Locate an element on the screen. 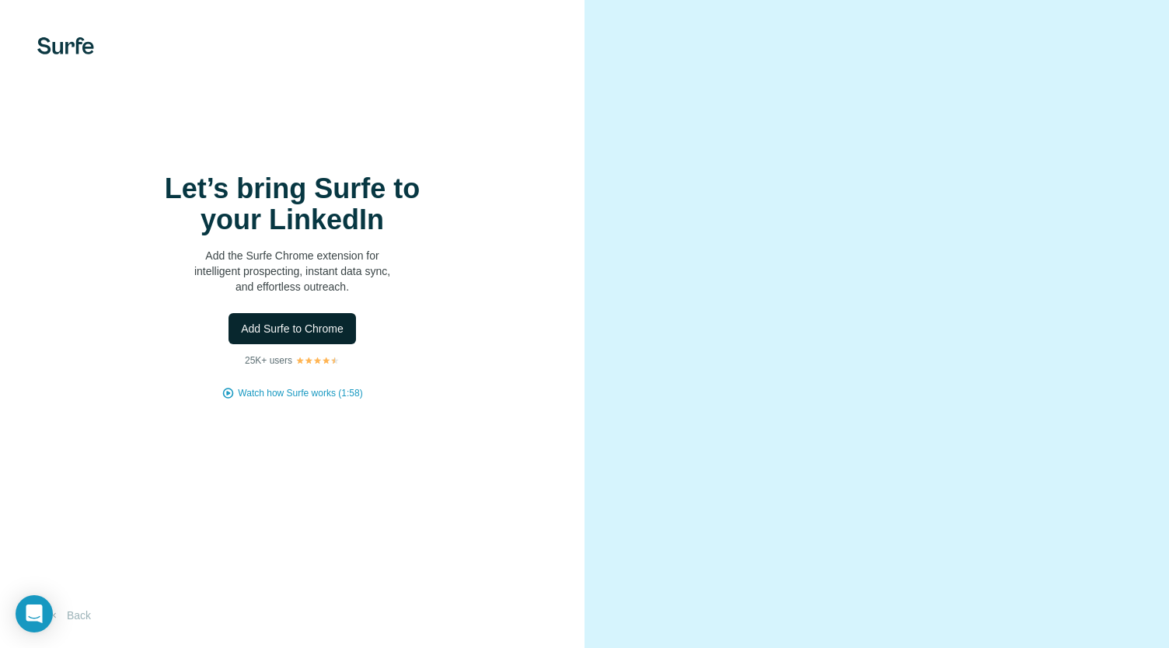 Image resolution: width=1169 pixels, height=648 pixels. img: Surfe's logo is located at coordinates (65, 46).